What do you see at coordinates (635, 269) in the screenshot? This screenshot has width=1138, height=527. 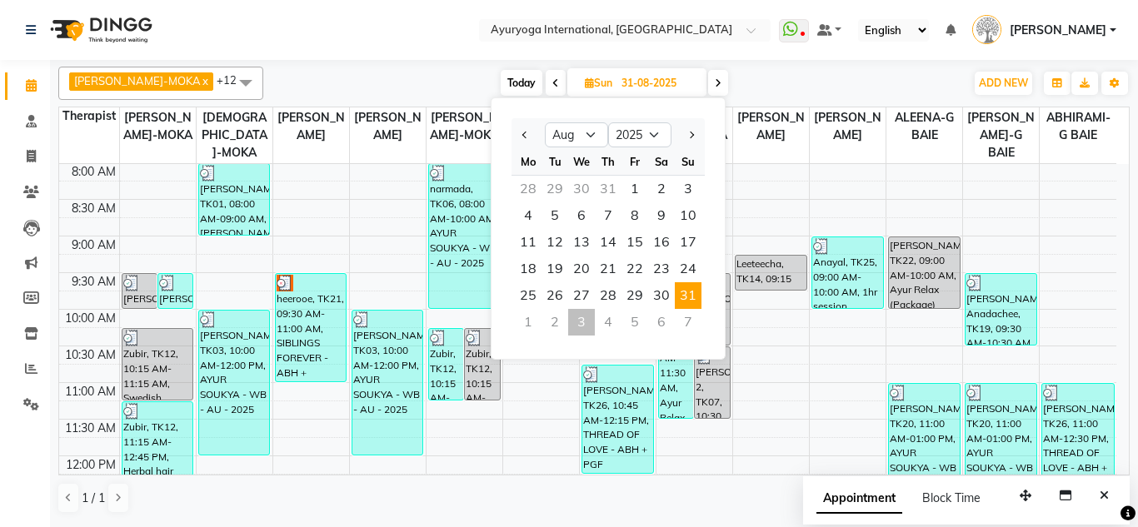 I see `span: 22` at bounding box center [635, 269].